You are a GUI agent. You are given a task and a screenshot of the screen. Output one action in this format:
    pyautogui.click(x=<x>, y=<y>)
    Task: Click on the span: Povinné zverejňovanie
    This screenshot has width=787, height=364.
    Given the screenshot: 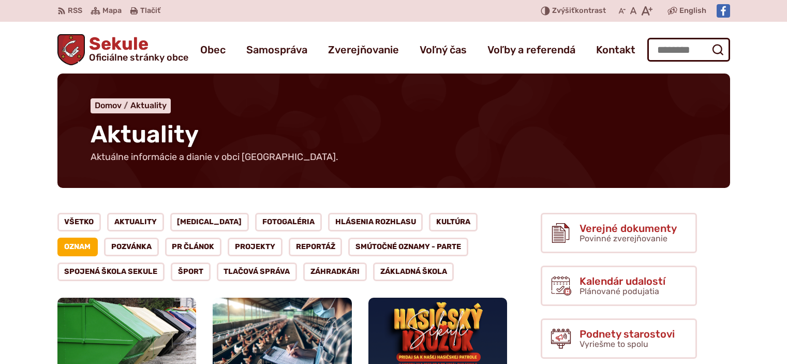 What is the action you would take?
    pyautogui.click(x=624, y=238)
    